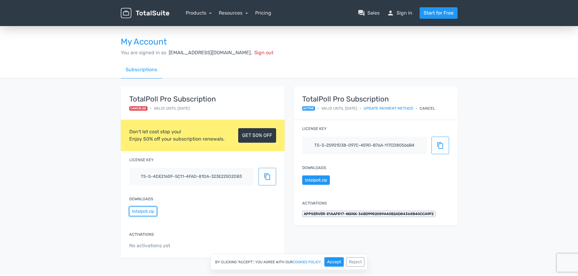  I want to click on button: Accept, so click(334, 262).